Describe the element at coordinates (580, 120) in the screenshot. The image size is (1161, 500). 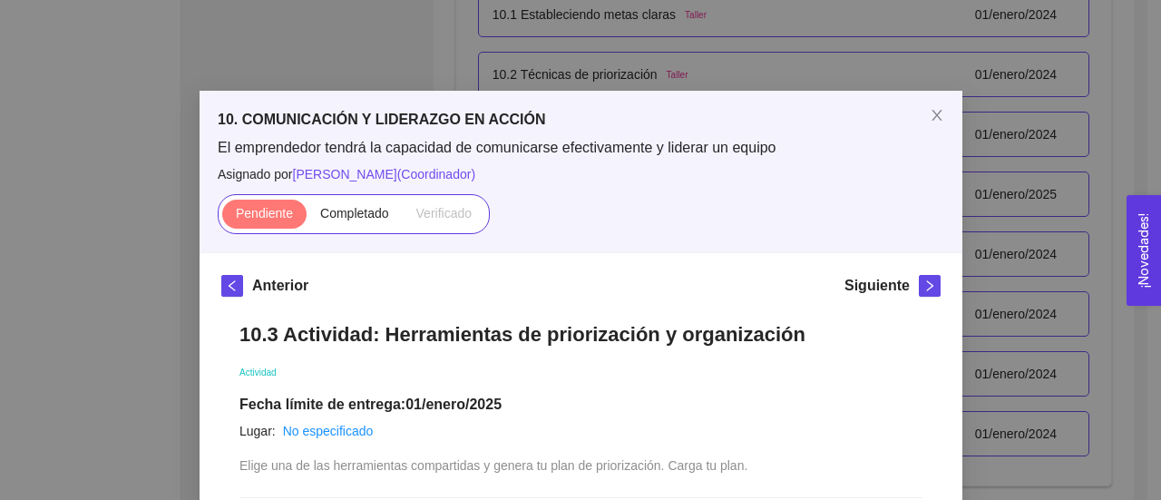
I see `h5: 10. COMUNICACIÓN Y LIDERAZGO EN ACCIÓN` at that location.